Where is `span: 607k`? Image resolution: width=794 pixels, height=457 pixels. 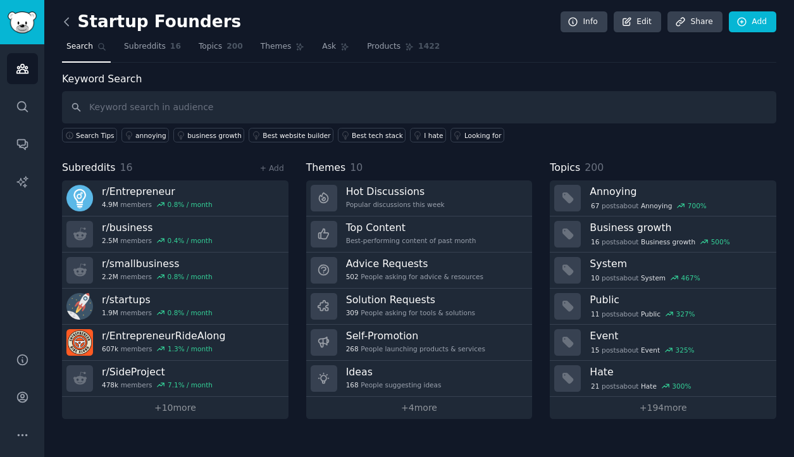
span: 607k is located at coordinates (110, 349).